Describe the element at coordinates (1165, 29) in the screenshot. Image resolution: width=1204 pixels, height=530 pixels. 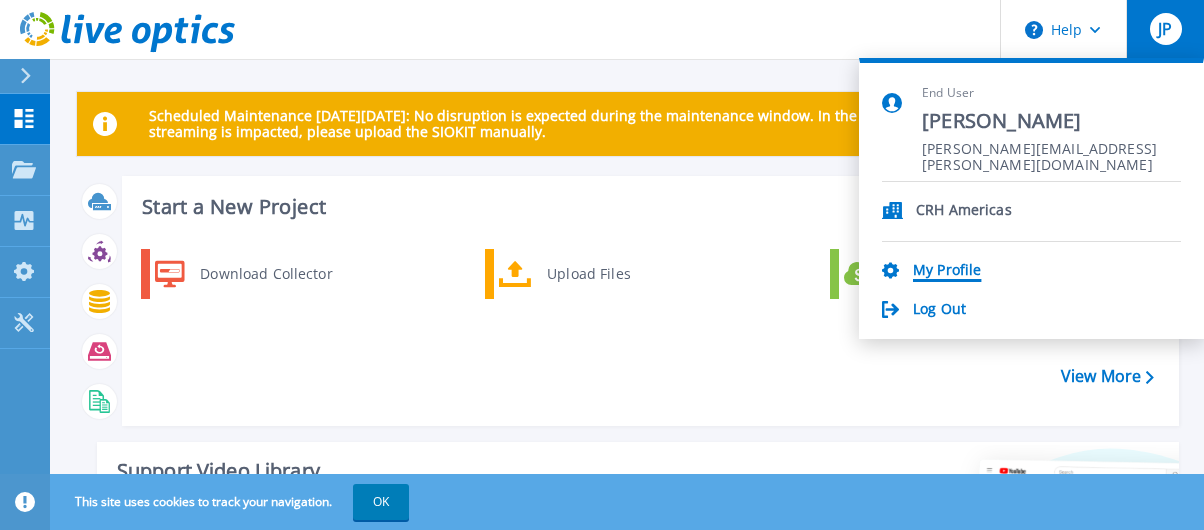
I see `span: JP` at that location.